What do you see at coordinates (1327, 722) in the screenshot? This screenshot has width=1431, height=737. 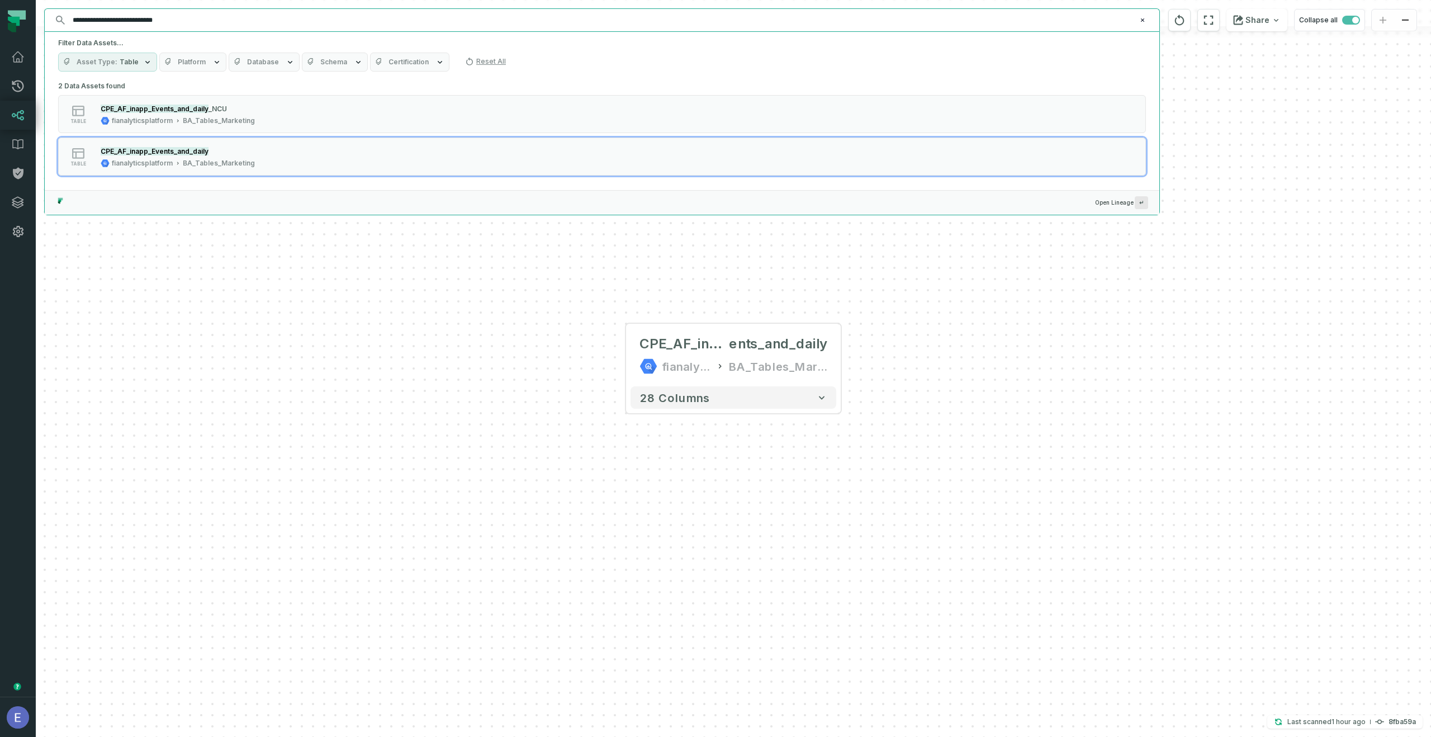 I see `p: Last scanned` at bounding box center [1327, 722].